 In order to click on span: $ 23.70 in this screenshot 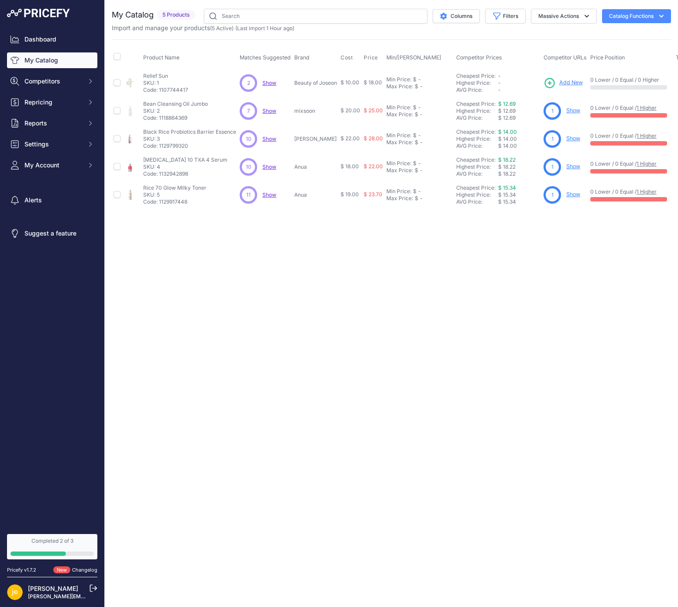, I will do `click(373, 194)`.